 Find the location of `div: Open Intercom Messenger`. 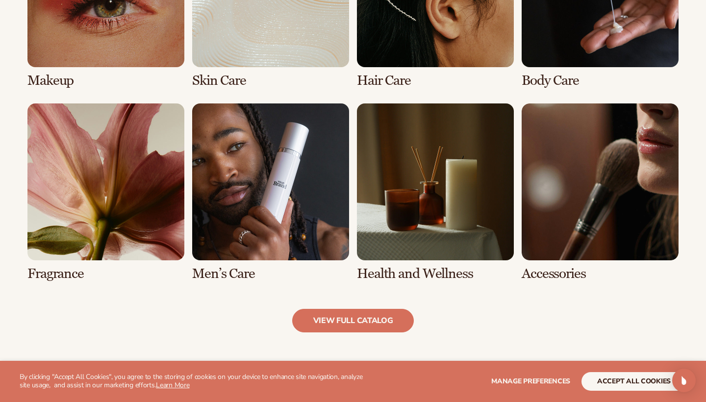

div: Open Intercom Messenger is located at coordinates (684, 381).